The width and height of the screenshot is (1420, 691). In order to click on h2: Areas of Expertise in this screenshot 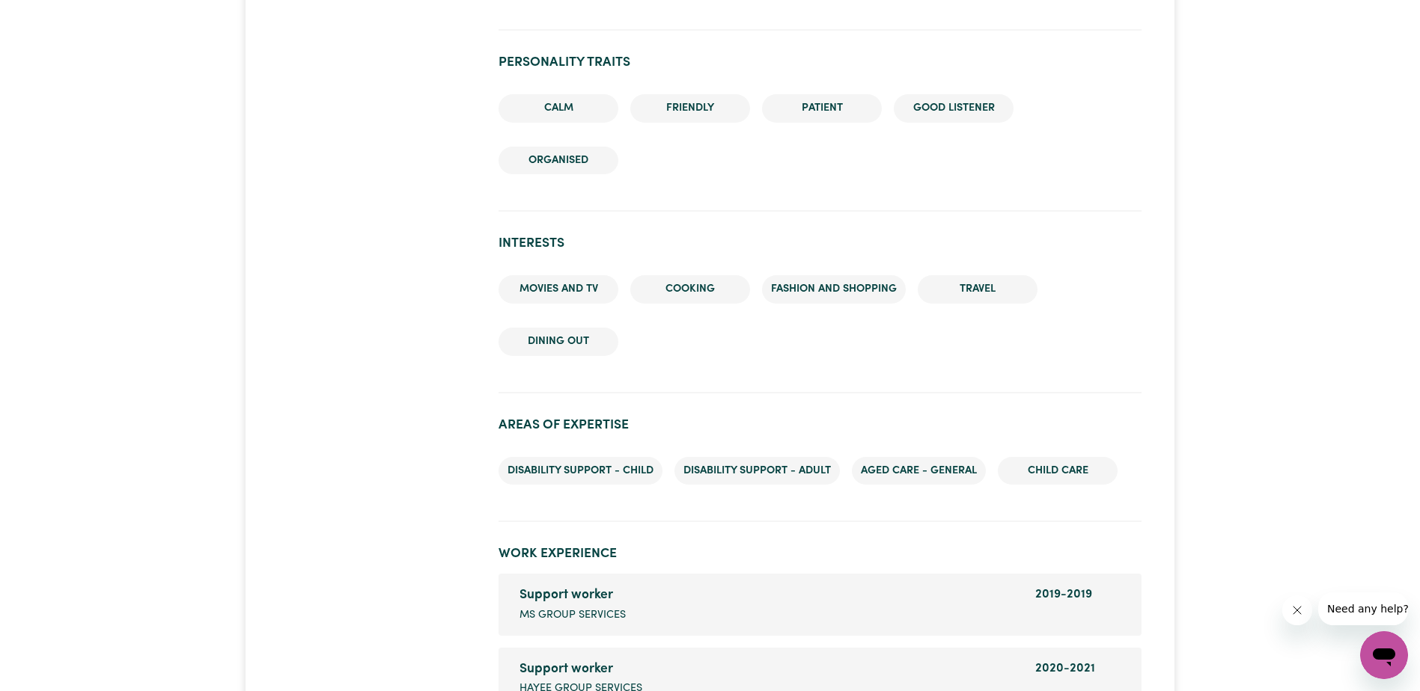, I will do `click(819, 425)`.